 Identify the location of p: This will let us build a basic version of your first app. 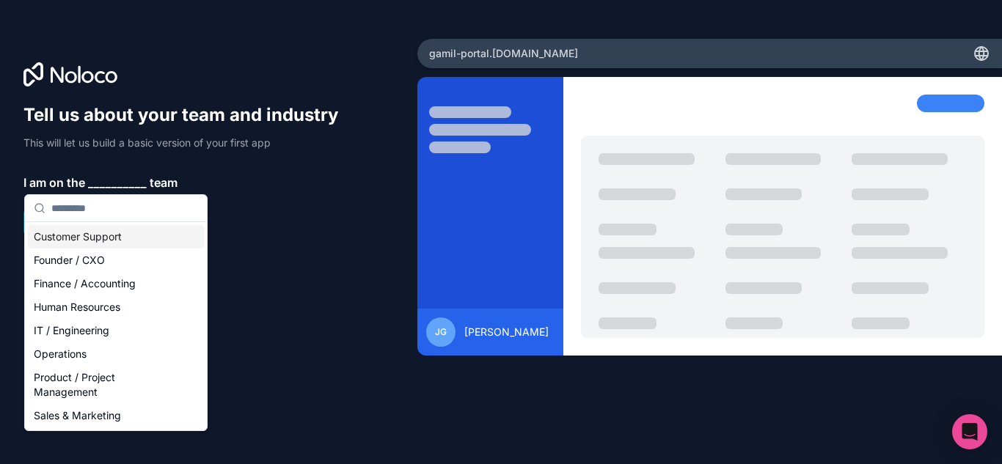
(188, 143).